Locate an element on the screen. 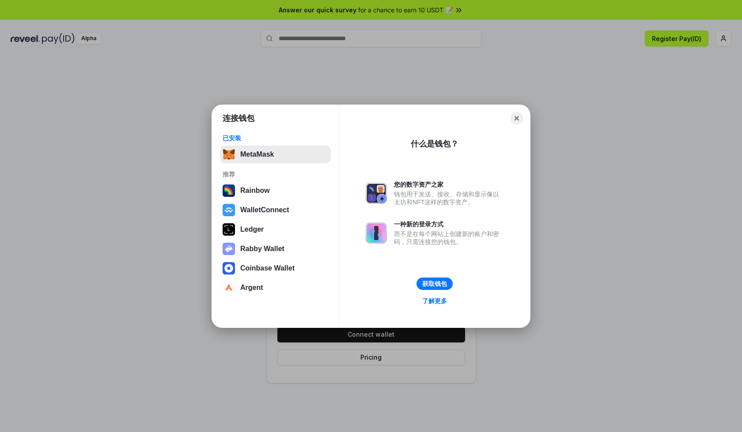  button: MetaMask is located at coordinates (275, 155).